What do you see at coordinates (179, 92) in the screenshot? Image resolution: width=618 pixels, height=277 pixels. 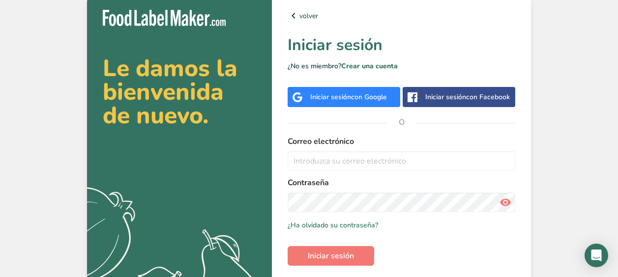 I see `h2: Le damos la bienvenida de nuevo.` at bounding box center [179, 92].